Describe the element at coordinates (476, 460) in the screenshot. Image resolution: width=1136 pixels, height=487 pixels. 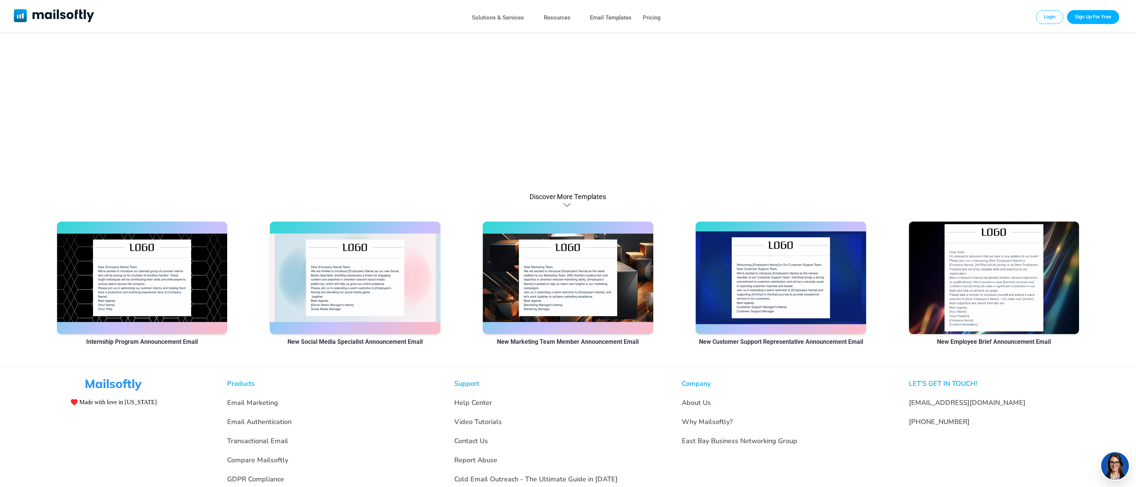
I see `a: Report Abuse` at that location.